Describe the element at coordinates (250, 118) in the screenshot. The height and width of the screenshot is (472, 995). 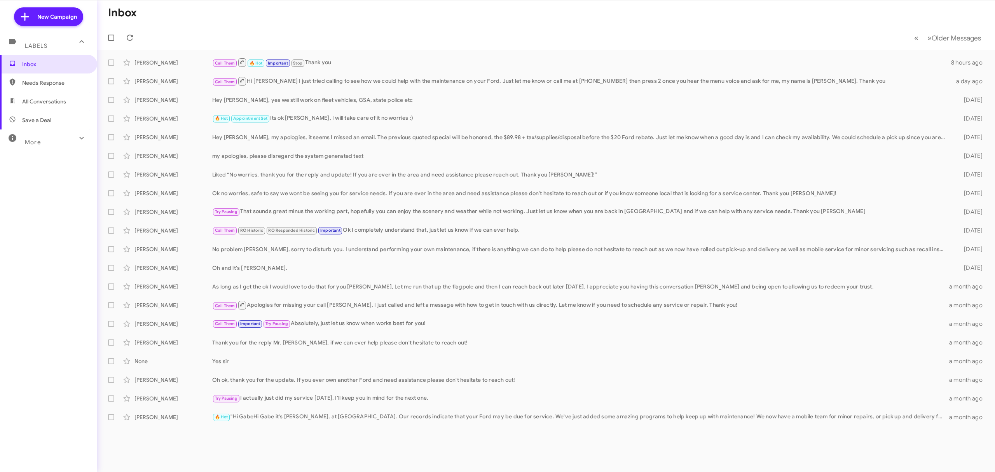
I see `span: Appointment Set` at that location.